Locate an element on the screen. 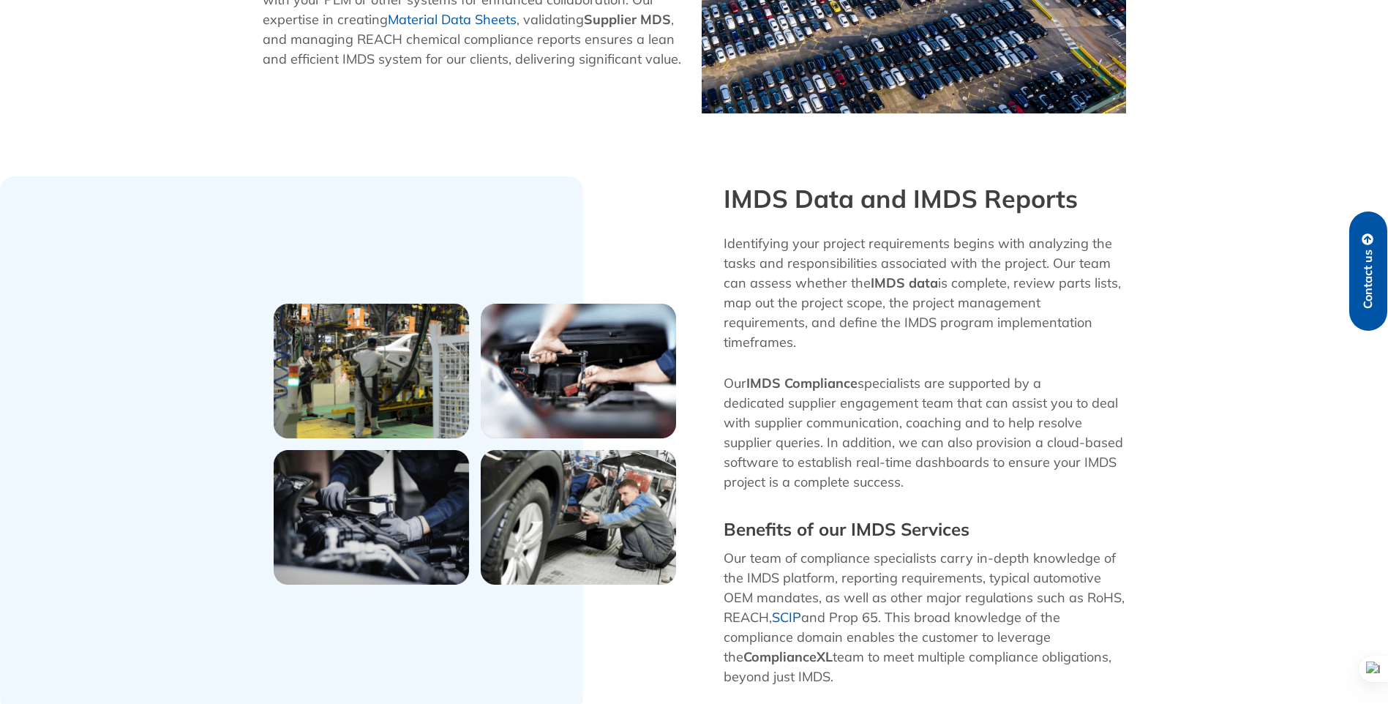  strong: IMDS Compliance is located at coordinates (802, 383).